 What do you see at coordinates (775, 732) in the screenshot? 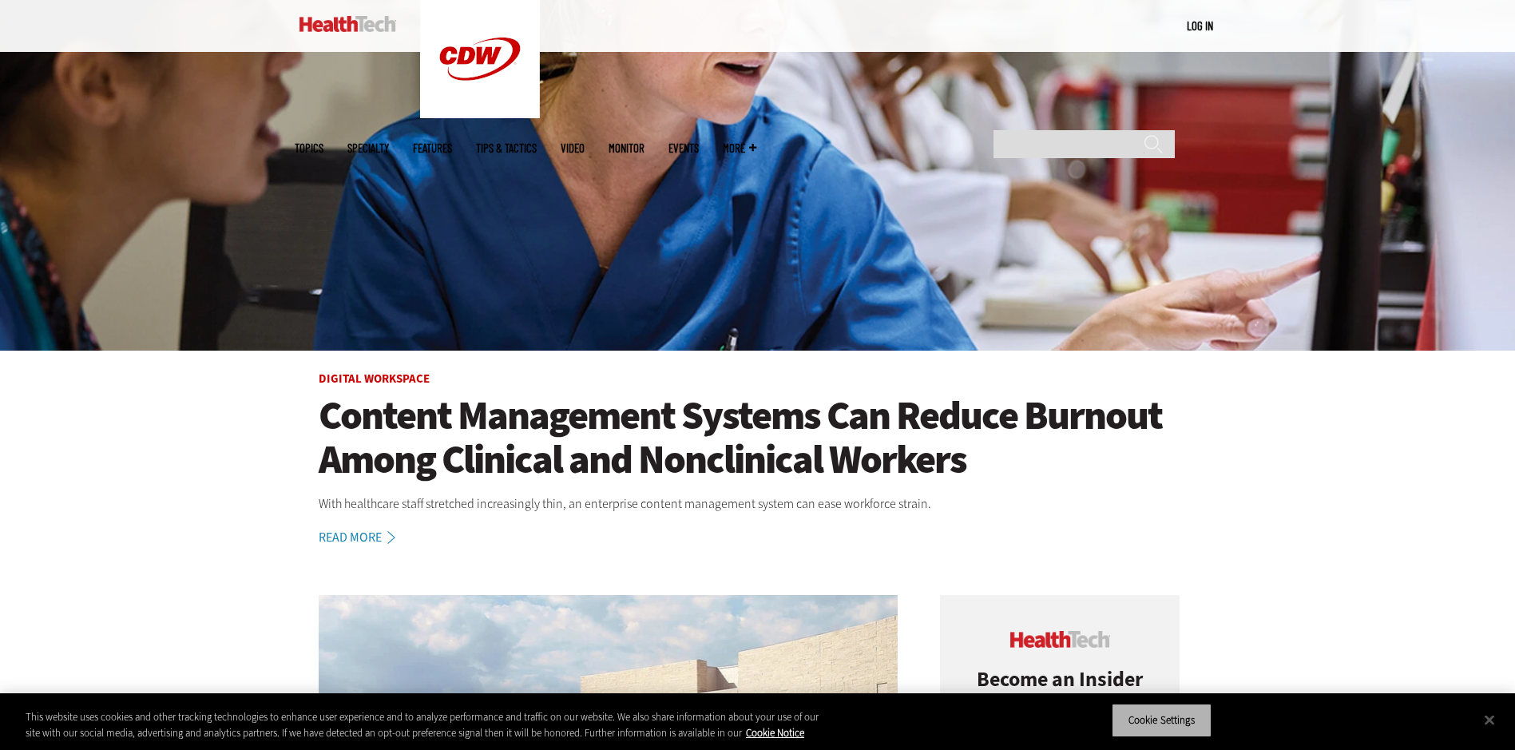
I see `a: More information about your privacy` at bounding box center [775, 732].